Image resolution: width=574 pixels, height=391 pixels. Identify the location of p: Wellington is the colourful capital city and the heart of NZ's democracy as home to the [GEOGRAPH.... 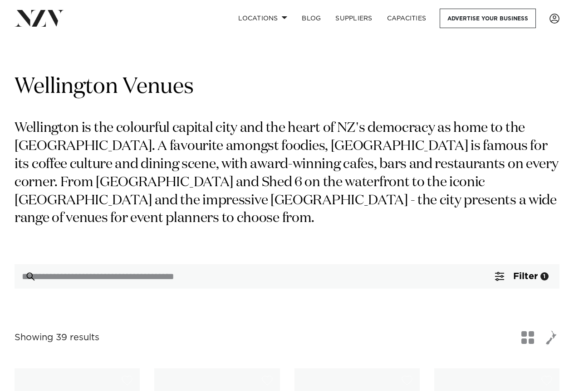
(287, 174).